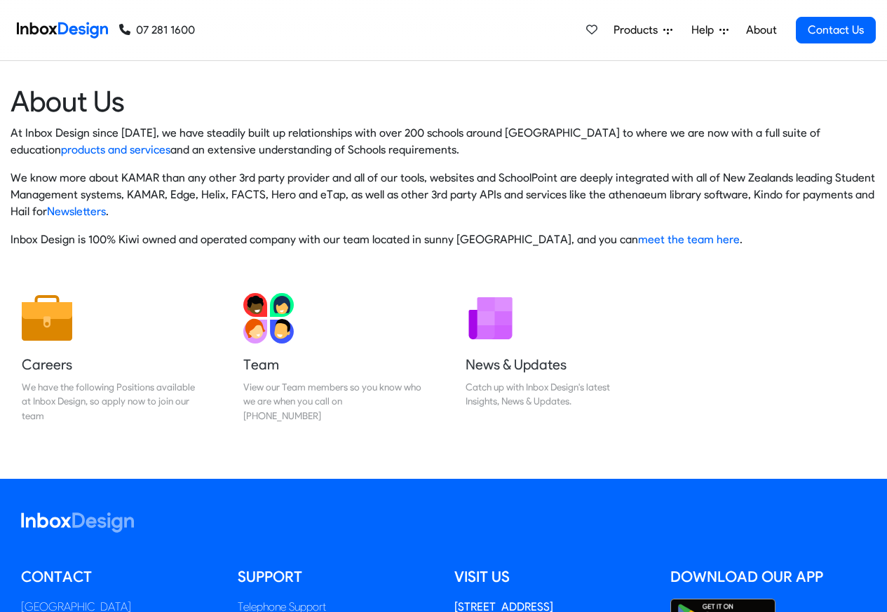 The height and width of the screenshot is (612, 887). I want to click on a: Careers We have the following Positions available at Inbox Design, so apply now to join our team, so click(111, 358).